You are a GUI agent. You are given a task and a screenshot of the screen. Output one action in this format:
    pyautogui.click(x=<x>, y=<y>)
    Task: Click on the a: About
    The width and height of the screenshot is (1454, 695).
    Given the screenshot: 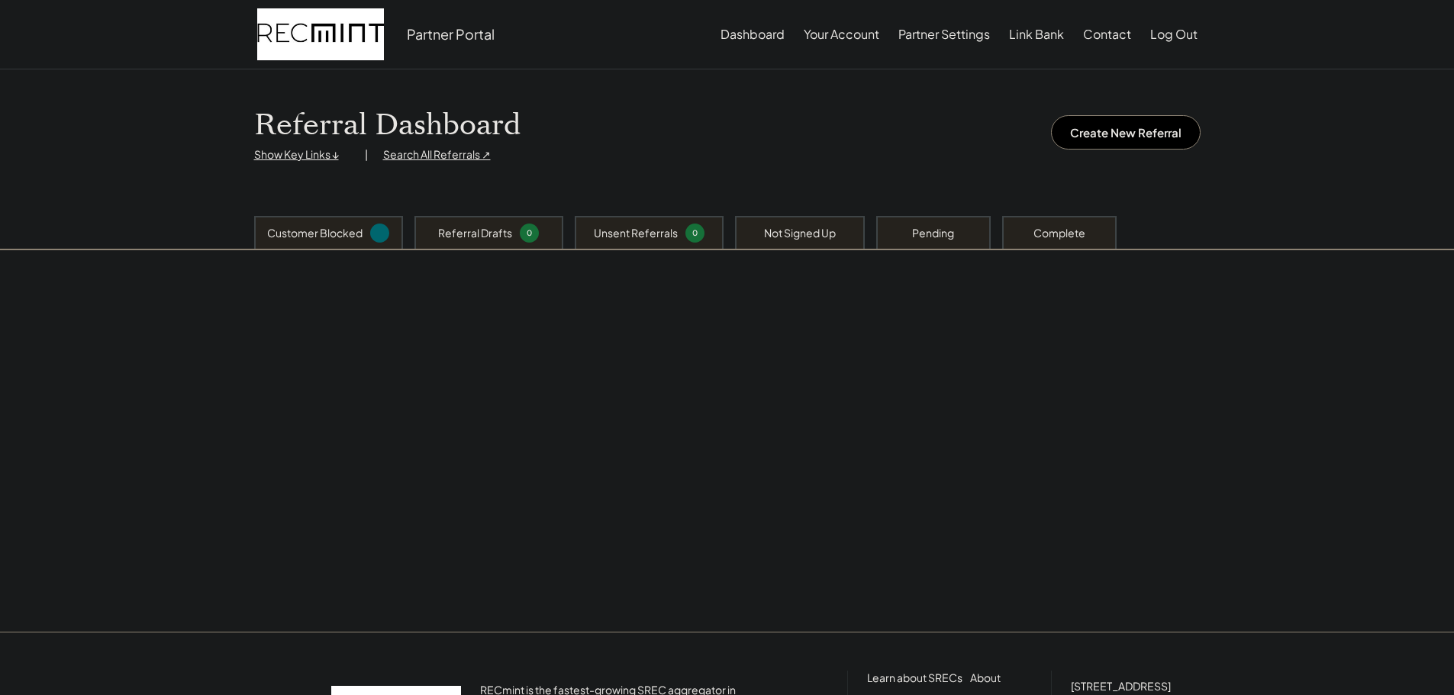 What is the action you would take?
    pyautogui.click(x=985, y=678)
    